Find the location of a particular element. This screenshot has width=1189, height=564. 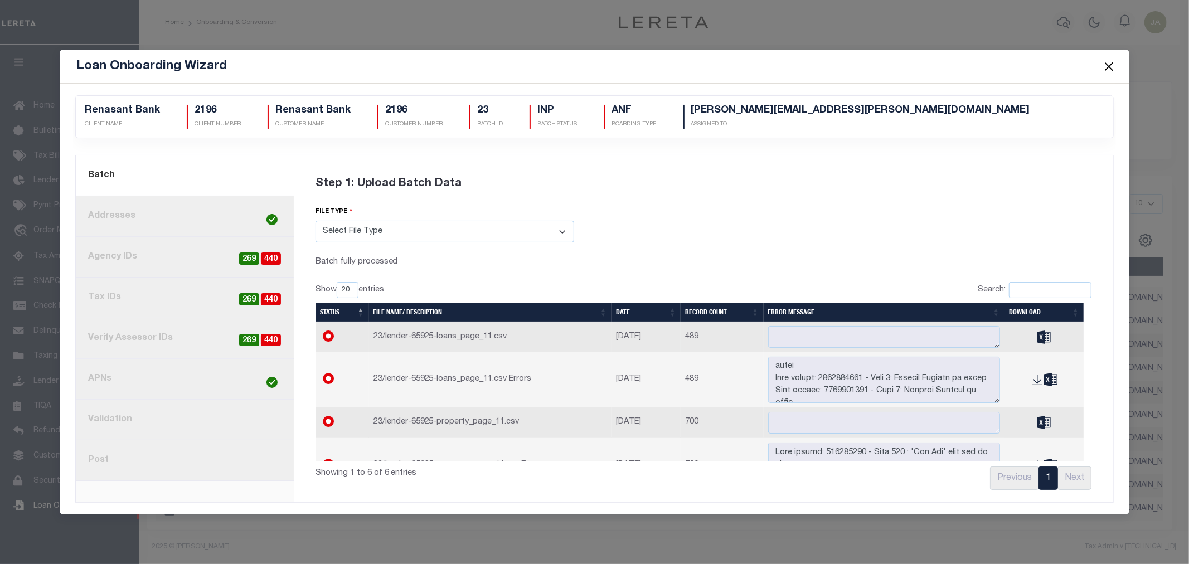

a: APNs is located at coordinates (184, 379).